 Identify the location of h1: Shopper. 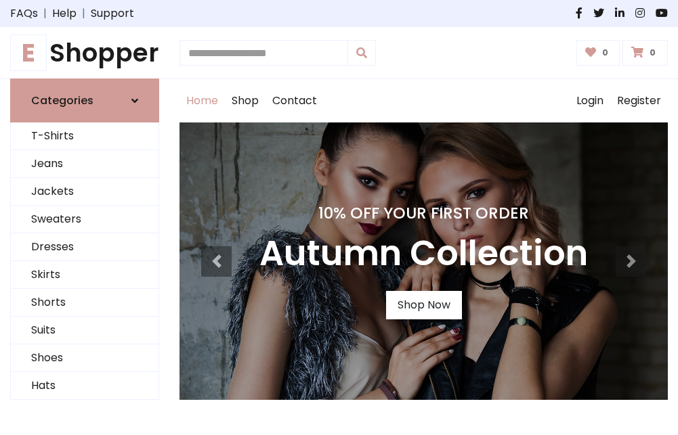
(85, 53).